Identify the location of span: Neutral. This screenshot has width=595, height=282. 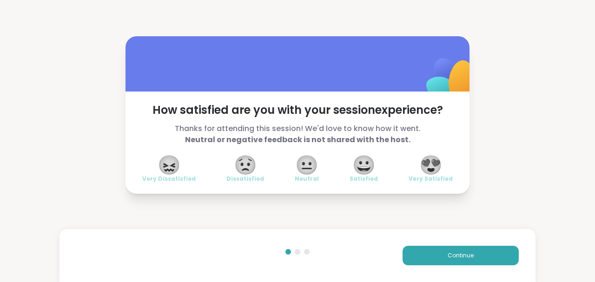
(307, 179).